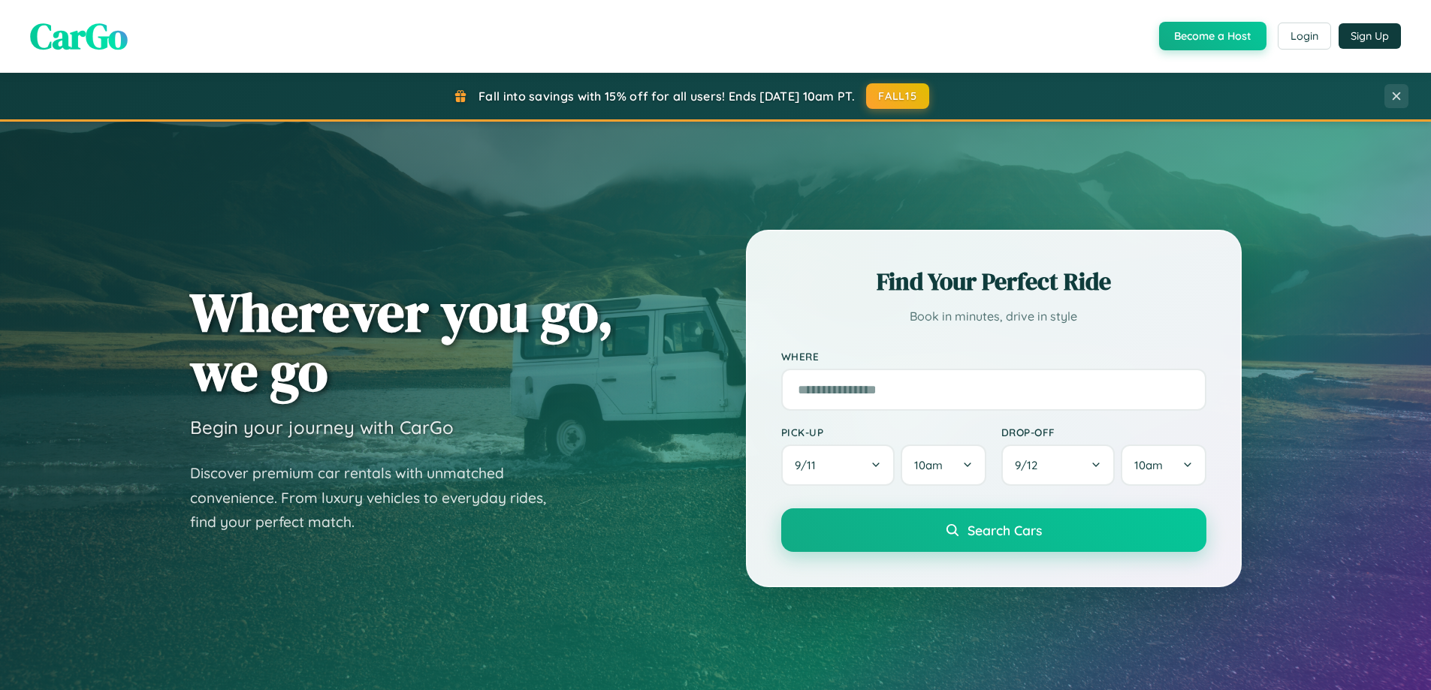 This screenshot has width=1431, height=690. What do you see at coordinates (994, 356) in the screenshot?
I see `label: Where` at bounding box center [994, 356].